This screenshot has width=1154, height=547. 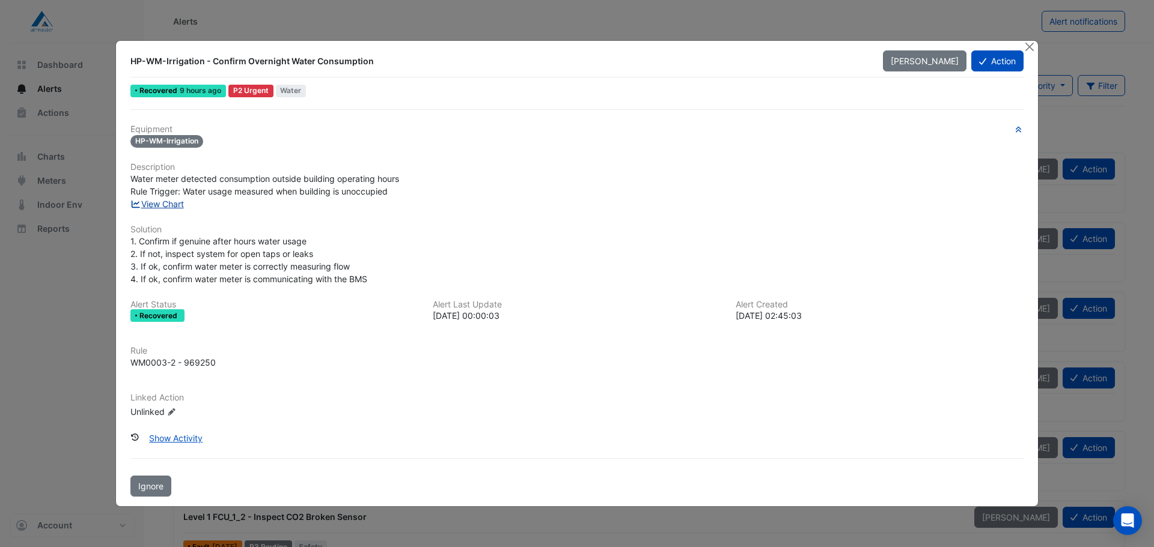 I want to click on div: HP-WM-Irrigation - Confirm Overnight Water Consumption, so click(x=499, y=61).